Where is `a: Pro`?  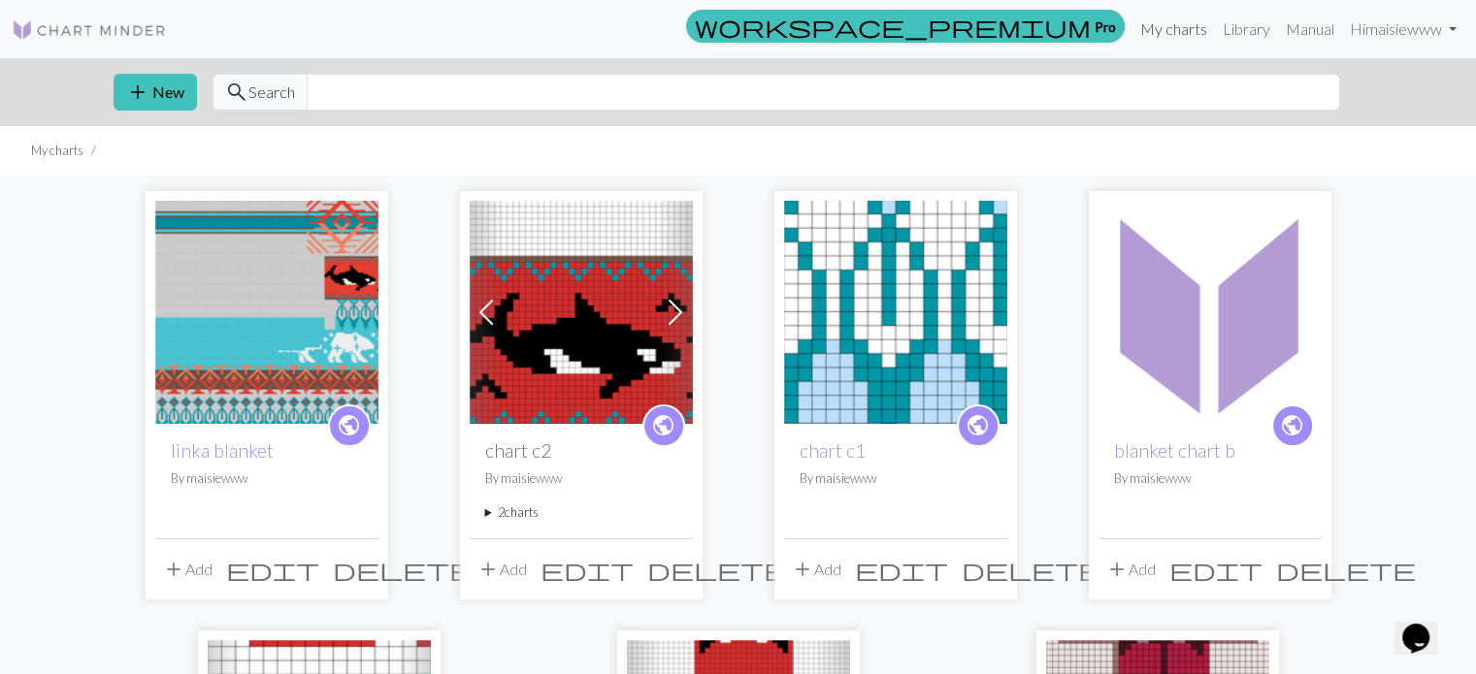 a: Pro is located at coordinates (905, 26).